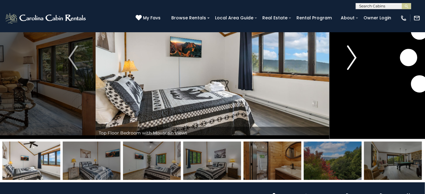  Describe the element at coordinates (417, 18) in the screenshot. I see `img: mail-regular-white.png` at that location.